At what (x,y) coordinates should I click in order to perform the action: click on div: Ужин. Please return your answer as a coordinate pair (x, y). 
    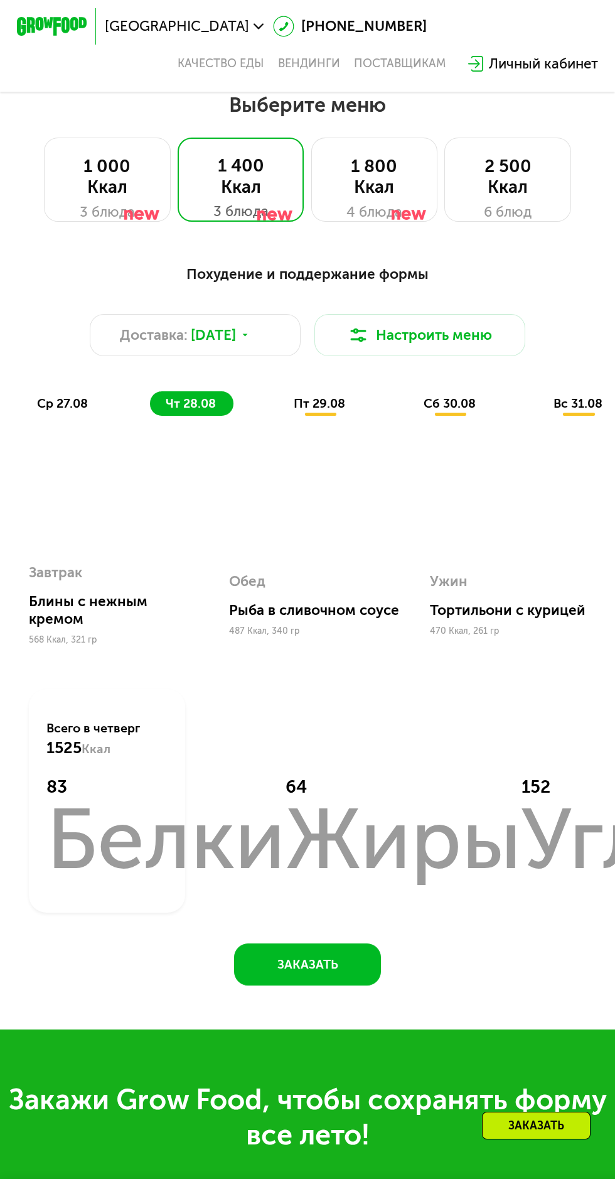
    Looking at the image, I should click on (449, 622).